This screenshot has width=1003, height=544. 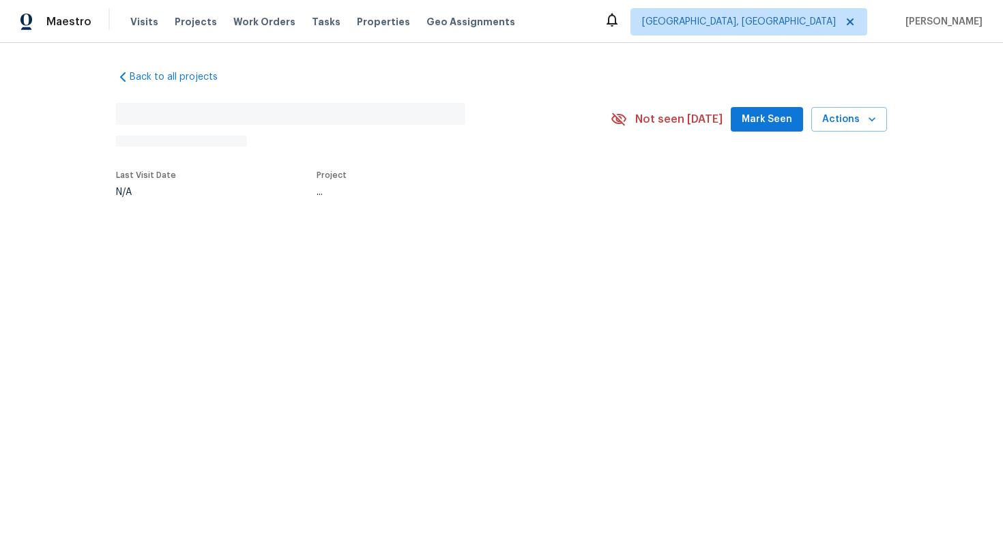 I want to click on span: Visits, so click(x=144, y=22).